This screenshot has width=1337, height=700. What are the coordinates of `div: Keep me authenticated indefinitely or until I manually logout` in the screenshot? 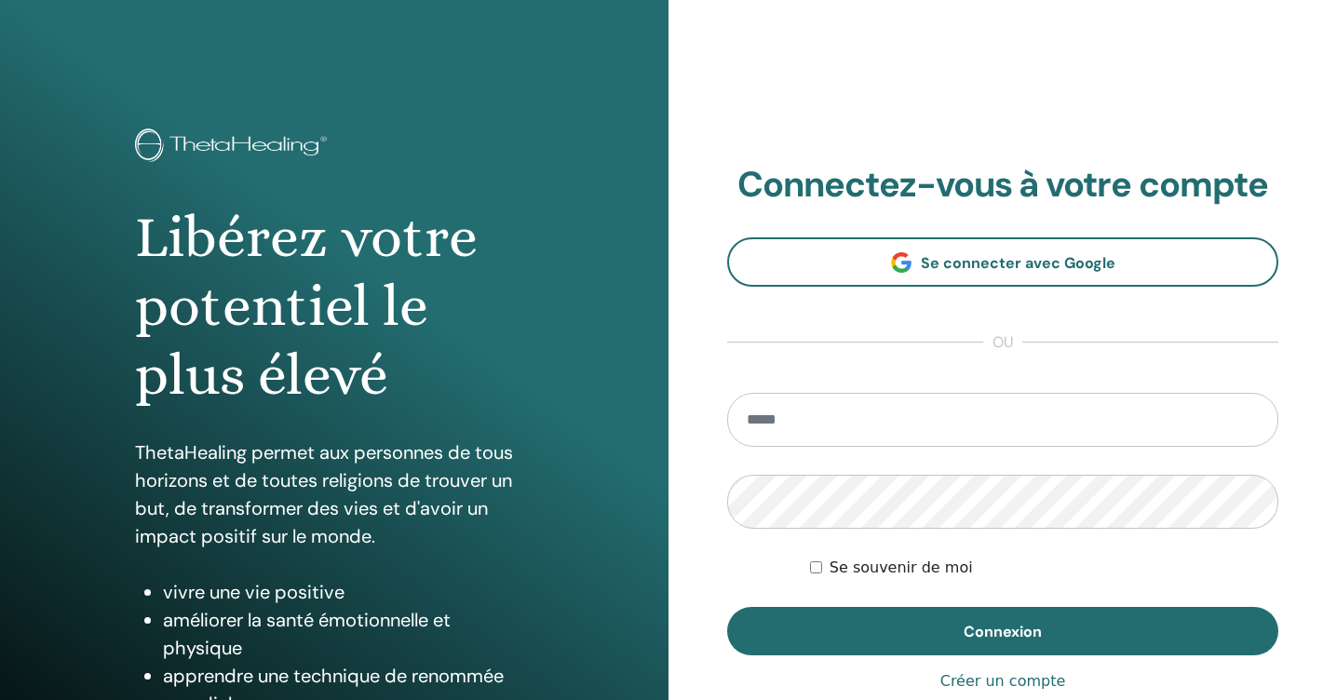 It's located at (1044, 568).